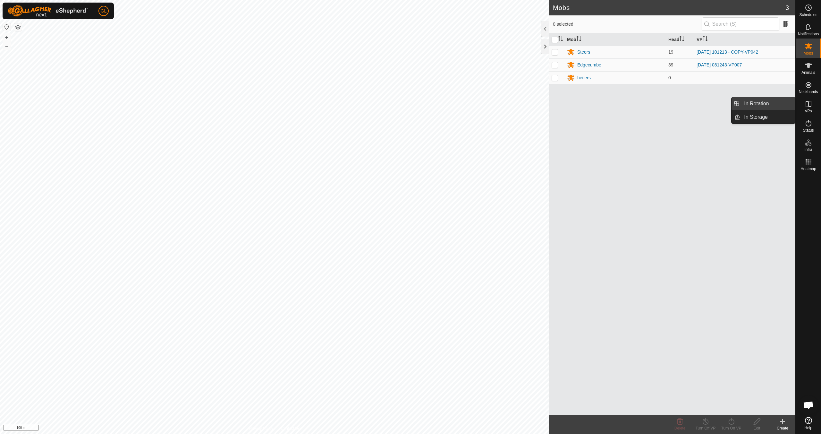 The image size is (821, 434). What do you see at coordinates (808, 428) in the screenshot?
I see `span: Help` at bounding box center [808, 428].